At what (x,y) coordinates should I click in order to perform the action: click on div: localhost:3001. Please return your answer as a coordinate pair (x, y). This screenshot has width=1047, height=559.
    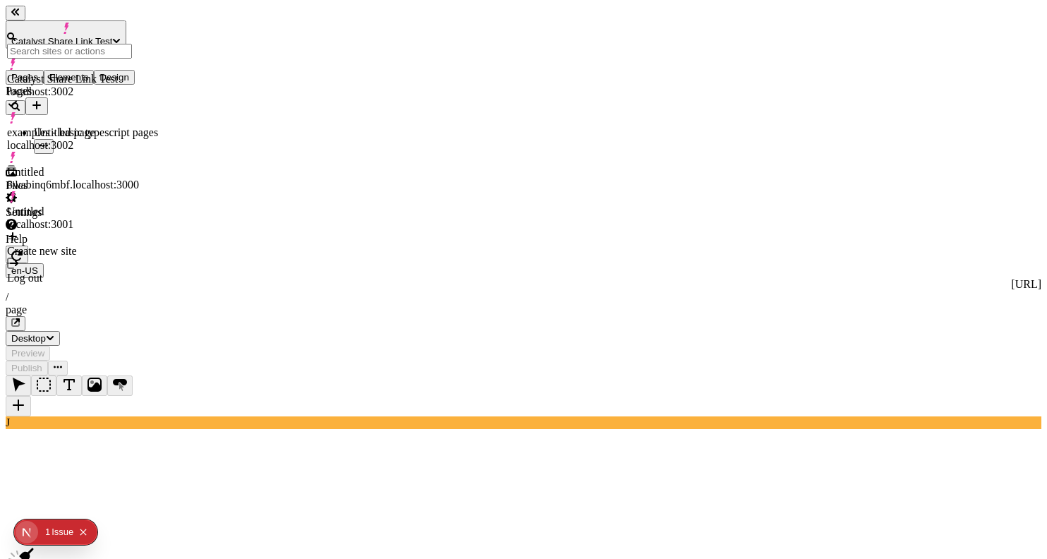
    Looking at the image, I should click on (83, 224).